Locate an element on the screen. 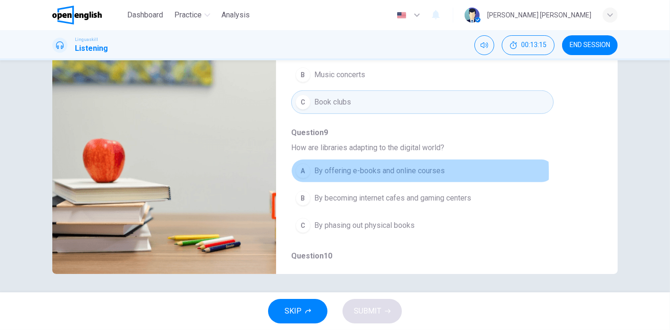 The height and width of the screenshot is (330, 670). button: CBy phasing out physical books is located at coordinates (422, 226).